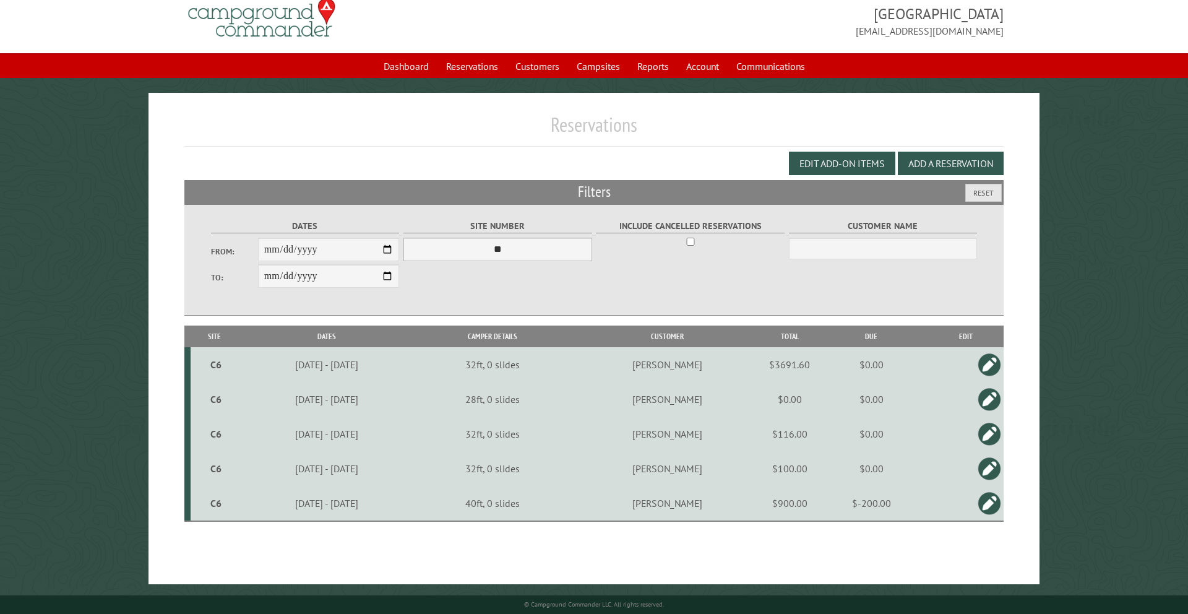 The width and height of the screenshot is (1188, 614). What do you see at coordinates (492, 503) in the screenshot?
I see `td: 40ft, 0 slides` at bounding box center [492, 503].